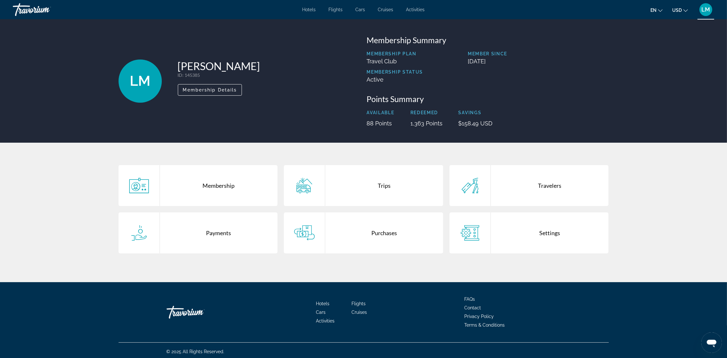 The height and width of the screenshot is (358, 727). What do you see at coordinates (529, 233) in the screenshot?
I see `a: Settings` at bounding box center [529, 233].